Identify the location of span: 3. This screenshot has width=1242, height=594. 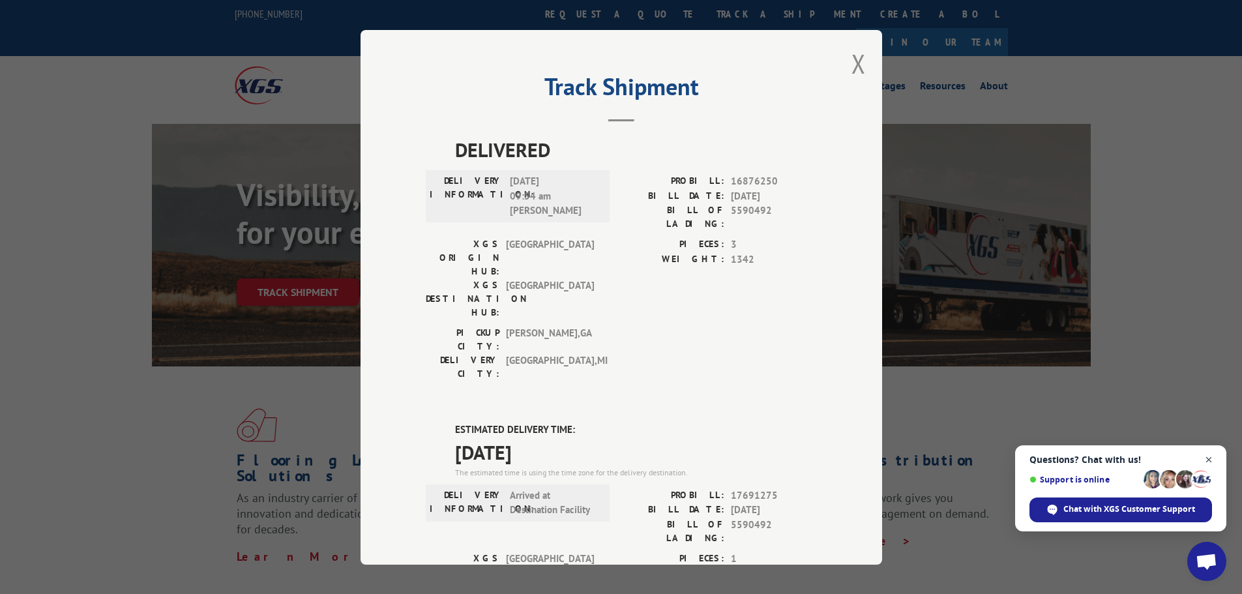
(774, 244).